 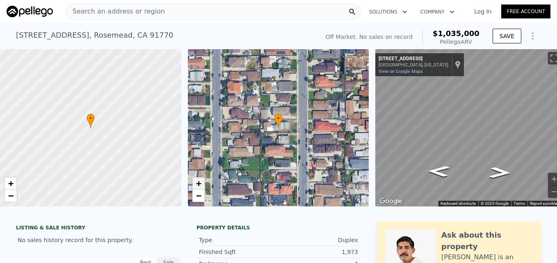 What do you see at coordinates (278, 228) in the screenshot?
I see `div: Property details` at bounding box center [278, 228].